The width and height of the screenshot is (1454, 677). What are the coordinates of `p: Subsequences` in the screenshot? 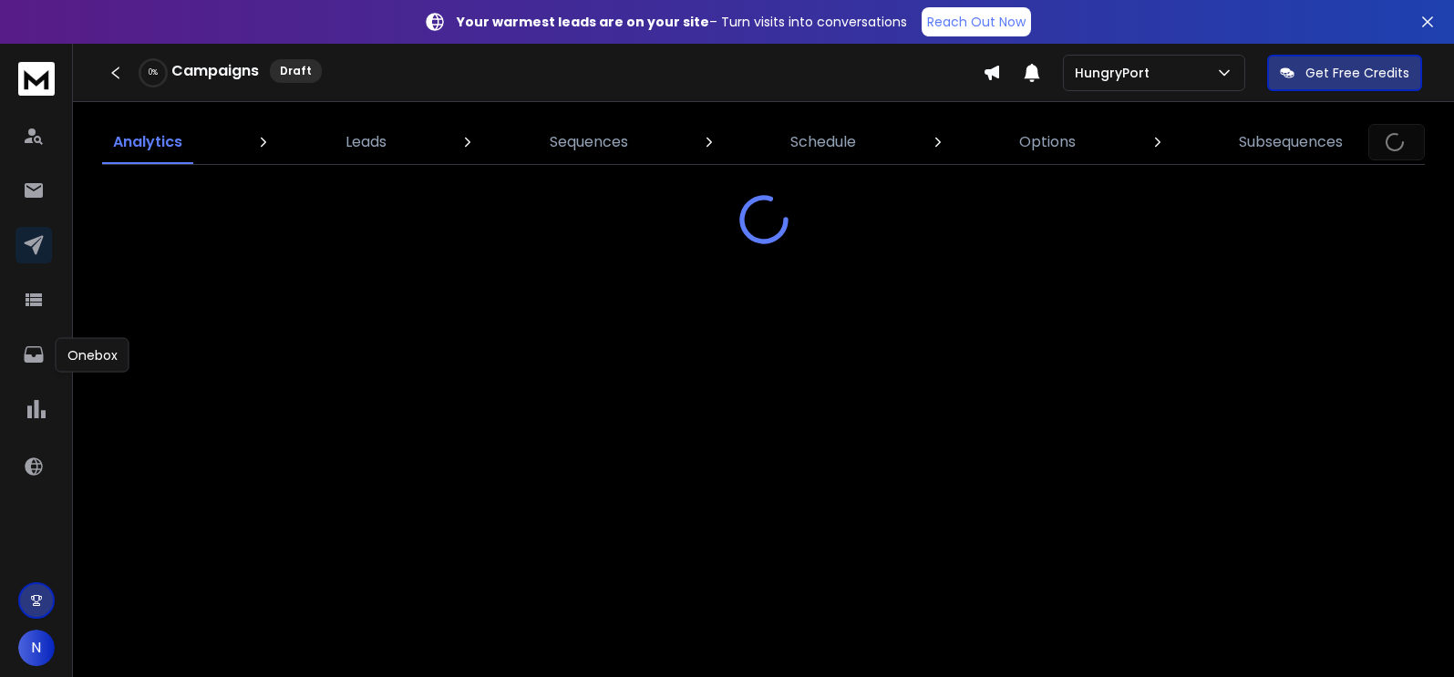 It's located at (1291, 142).